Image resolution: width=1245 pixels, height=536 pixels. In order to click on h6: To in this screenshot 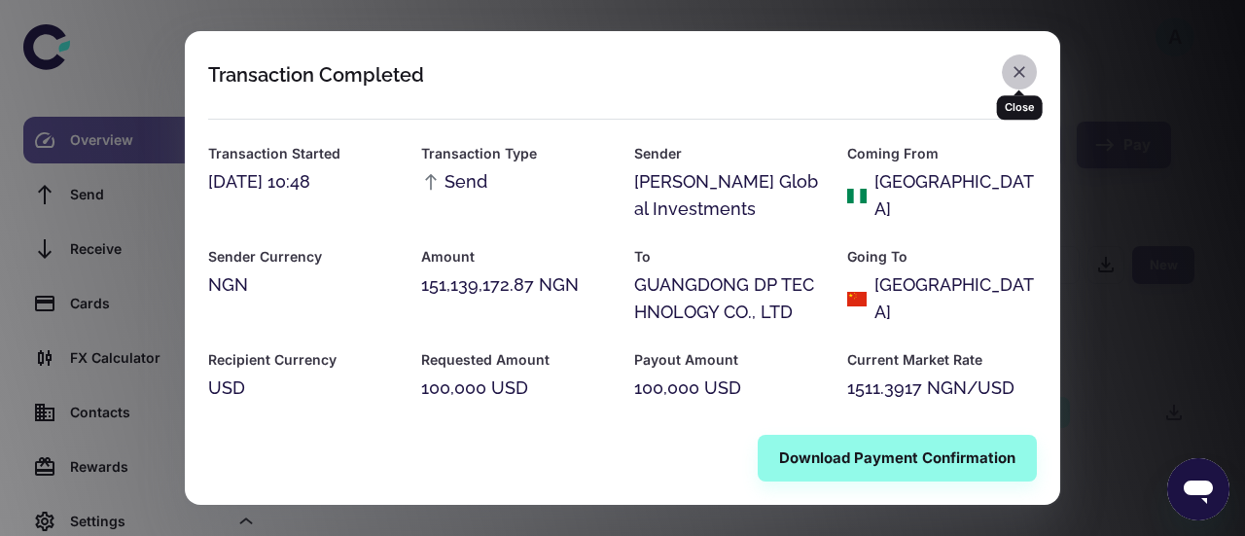, I will do `click(728, 257)`.